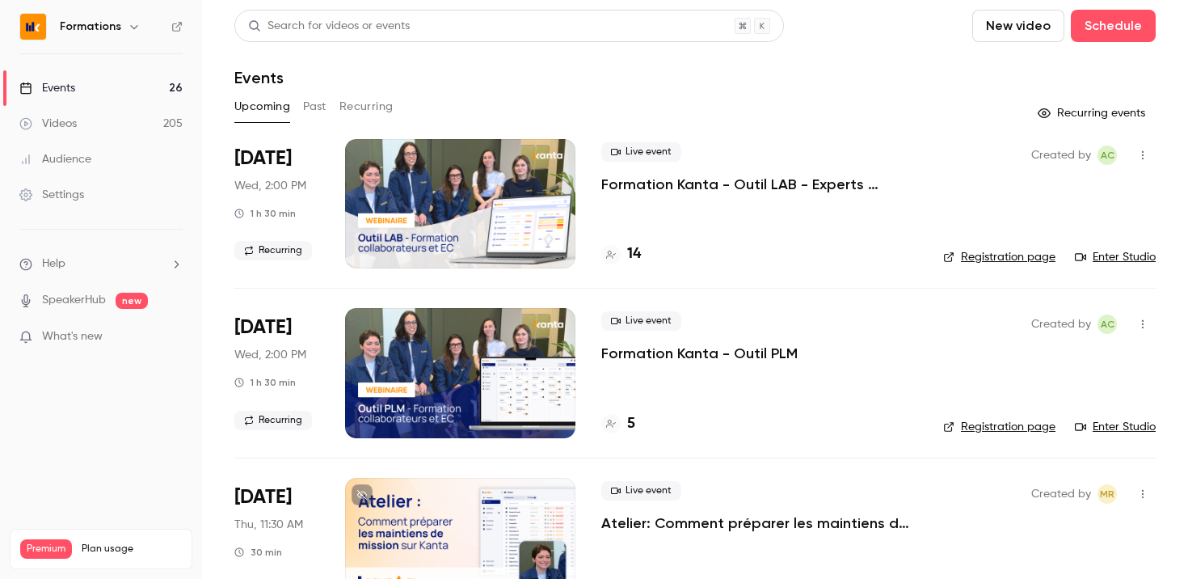 The image size is (1188, 579). Describe the element at coordinates (33, 27) in the screenshot. I see `img: Formations` at that location.